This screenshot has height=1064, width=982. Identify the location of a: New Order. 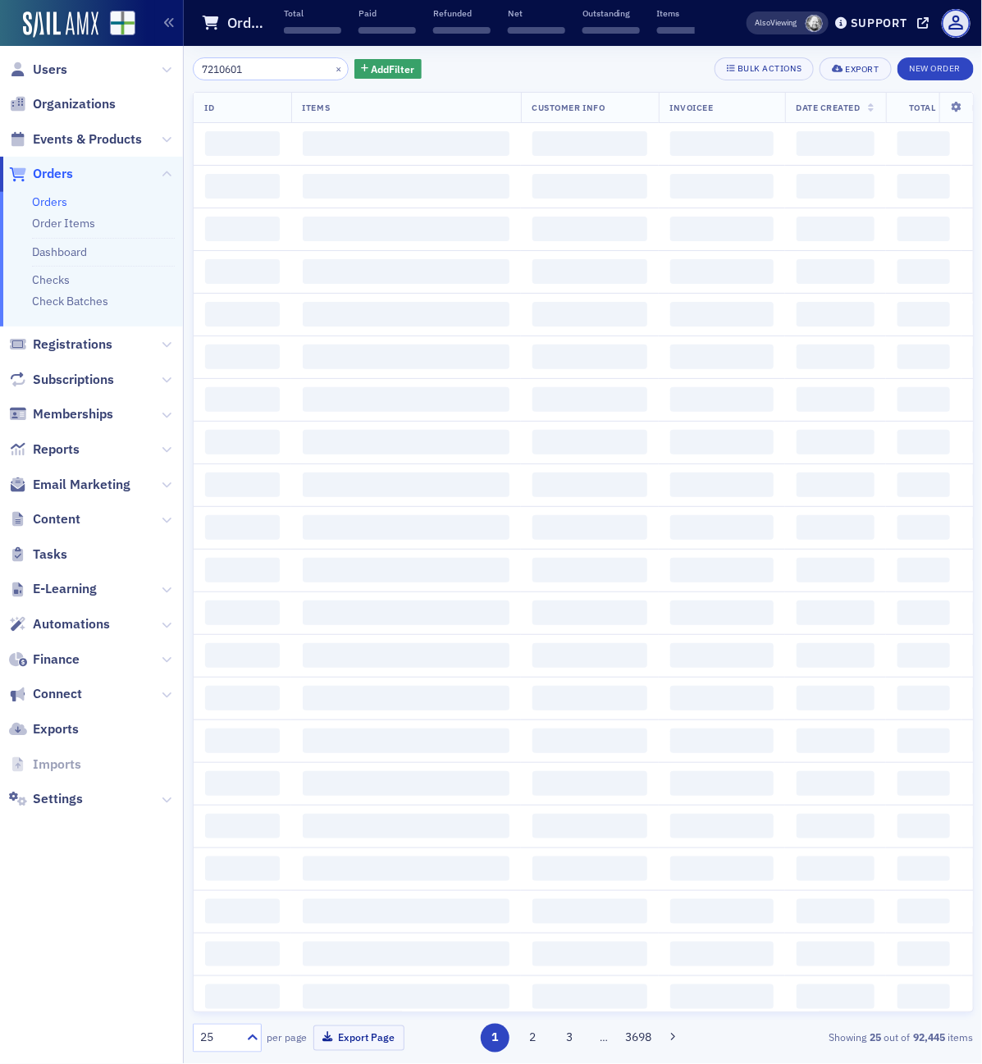
(935, 67).